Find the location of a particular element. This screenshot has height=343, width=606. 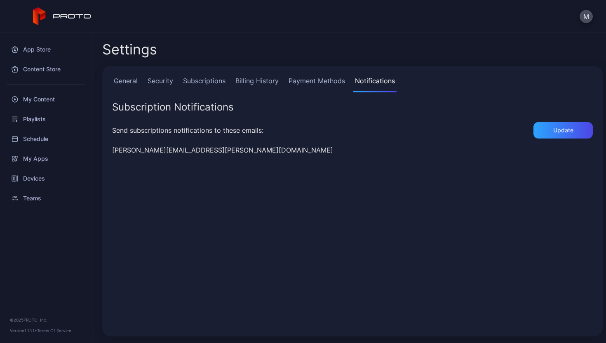

button: M is located at coordinates (586, 16).